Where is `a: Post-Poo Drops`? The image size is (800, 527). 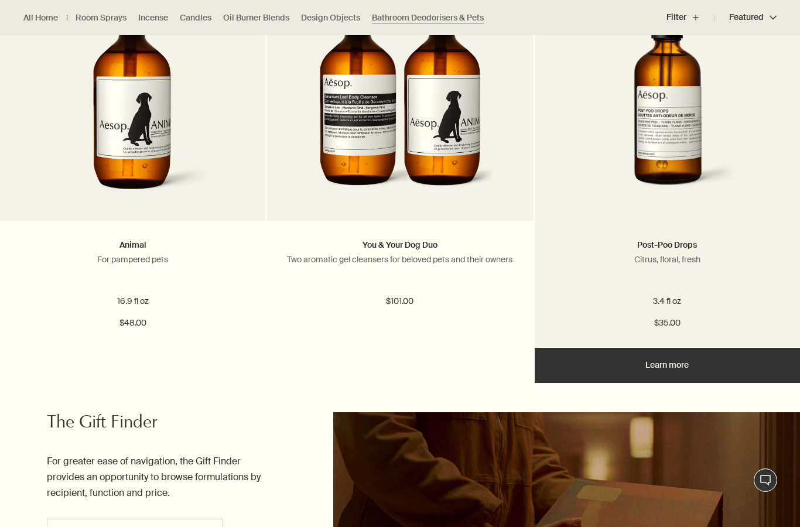
a: Post-Poo Drops is located at coordinates (667, 245).